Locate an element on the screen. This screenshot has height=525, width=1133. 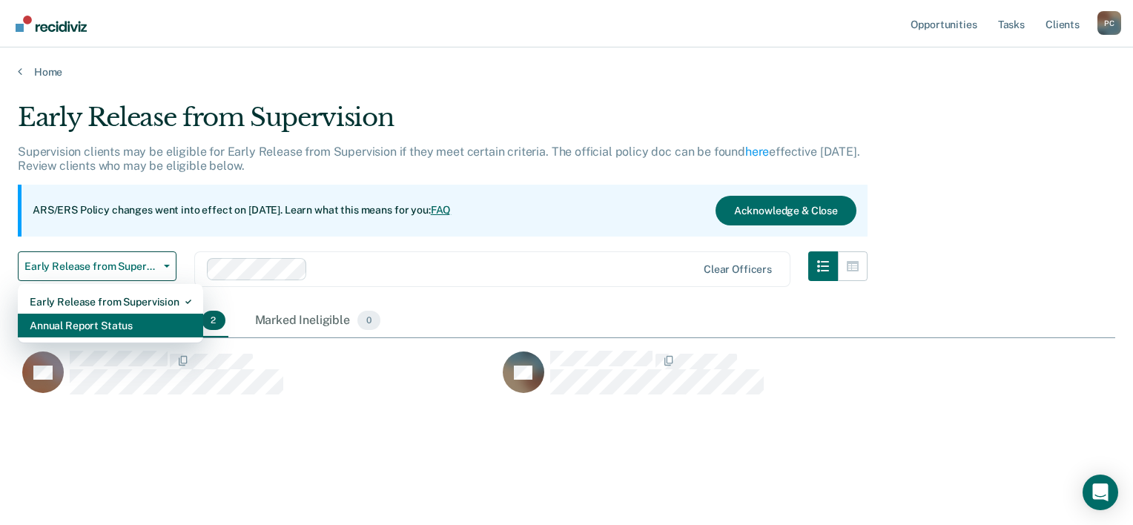
div: Marked Ineligible0 is located at coordinates (318, 321).